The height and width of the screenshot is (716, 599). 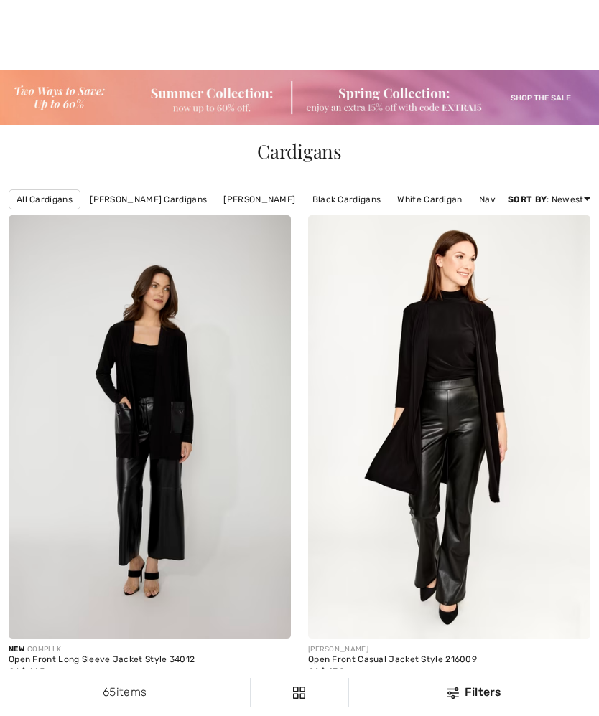 I want to click on a: White Cardigan, so click(x=429, y=200).